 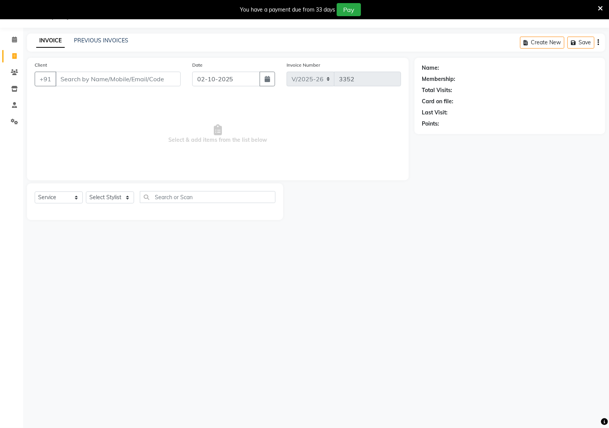 What do you see at coordinates (438, 101) in the screenshot?
I see `div: Card on file:` at bounding box center [438, 101].